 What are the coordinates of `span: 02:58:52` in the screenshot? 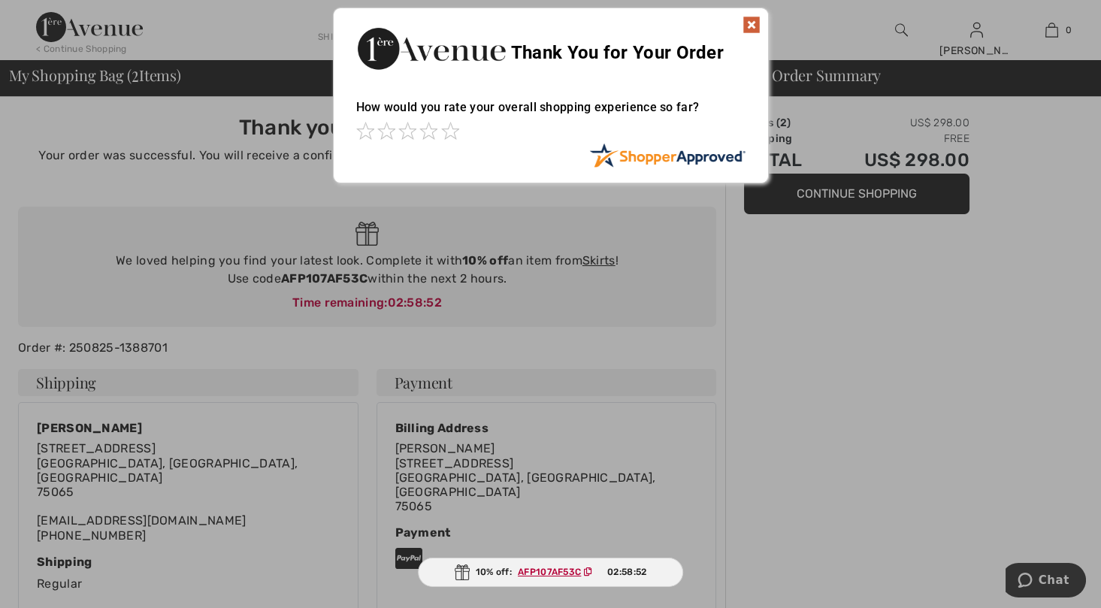 It's located at (627, 572).